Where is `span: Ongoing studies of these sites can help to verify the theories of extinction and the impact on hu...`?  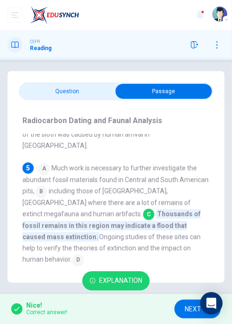 span: Ongoing studies of these sites can help to verify the theories of extinction and the impact on hu... is located at coordinates (111, 248).